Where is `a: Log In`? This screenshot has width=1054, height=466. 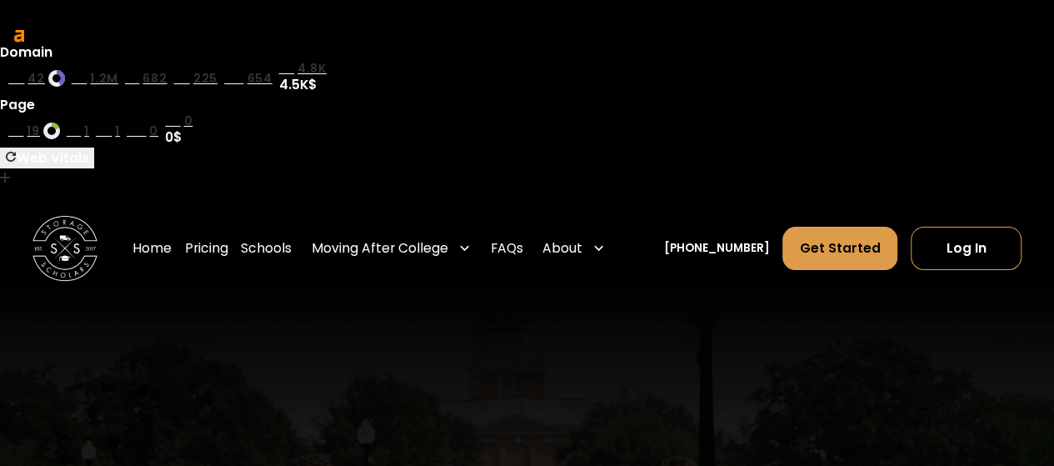 a: Log In is located at coordinates (965, 248).